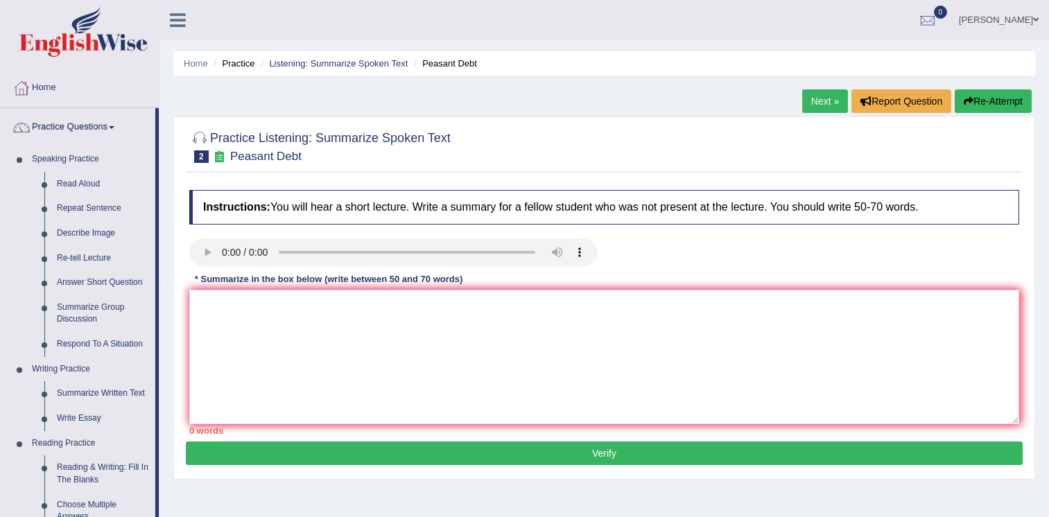  What do you see at coordinates (103, 313) in the screenshot?
I see `a: Summarize Group Discussion` at bounding box center [103, 313].